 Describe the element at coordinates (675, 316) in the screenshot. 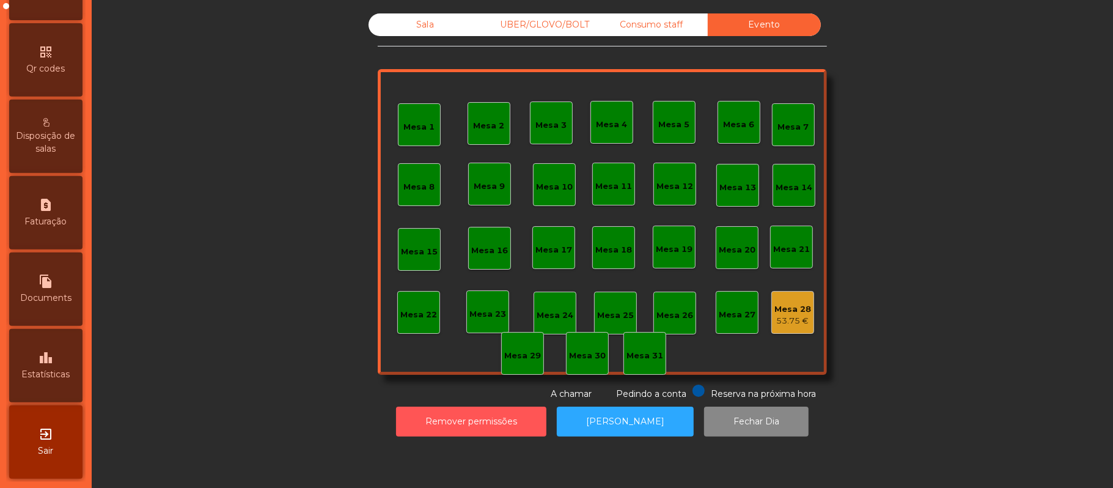

I see `div: Mesa 26` at that location.